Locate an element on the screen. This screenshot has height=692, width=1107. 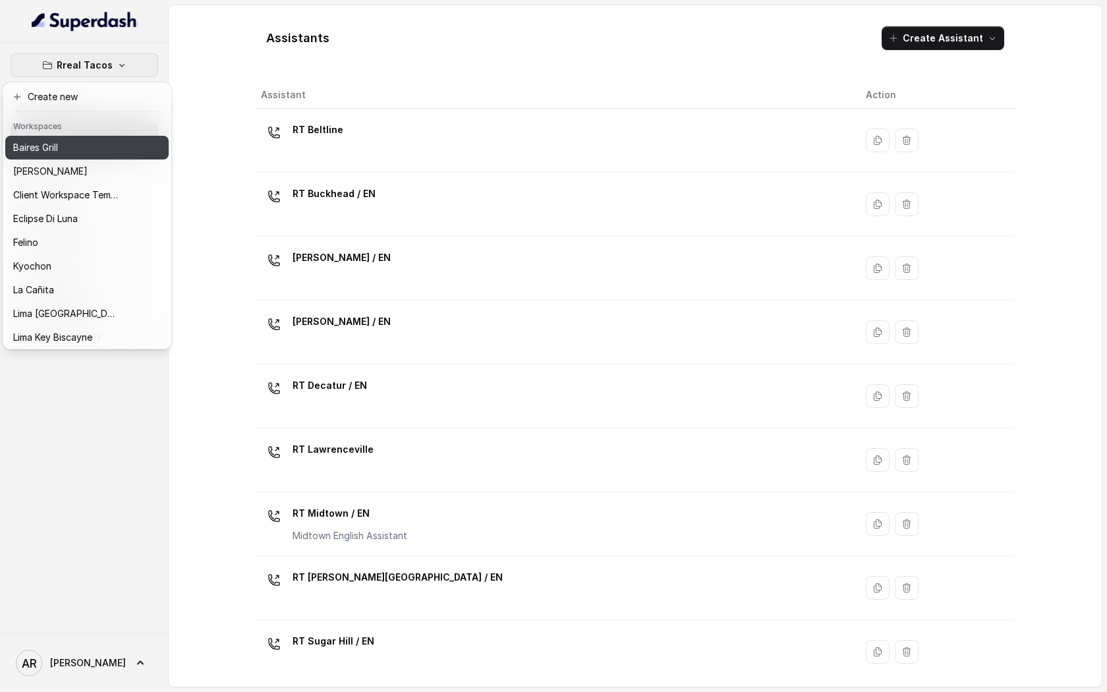
p: Rreal Tacos is located at coordinates (84, 65).